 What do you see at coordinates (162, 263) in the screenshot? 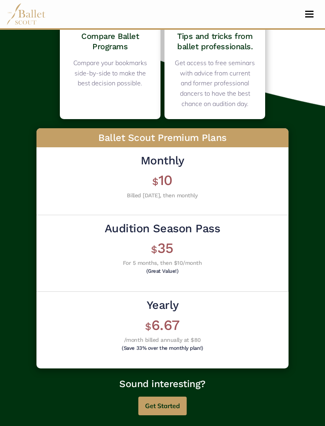
I see `h4: For 5 months, then $10/month` at bounding box center [162, 263].